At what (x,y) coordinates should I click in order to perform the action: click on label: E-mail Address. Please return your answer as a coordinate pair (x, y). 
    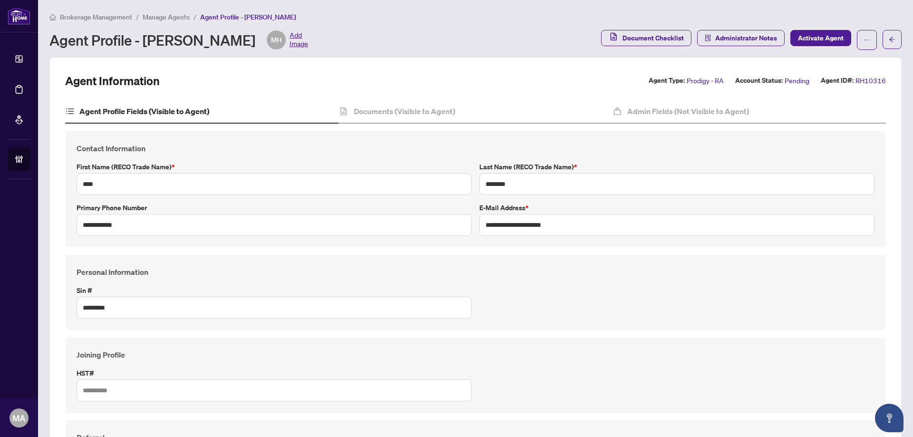
    Looking at the image, I should click on (677, 208).